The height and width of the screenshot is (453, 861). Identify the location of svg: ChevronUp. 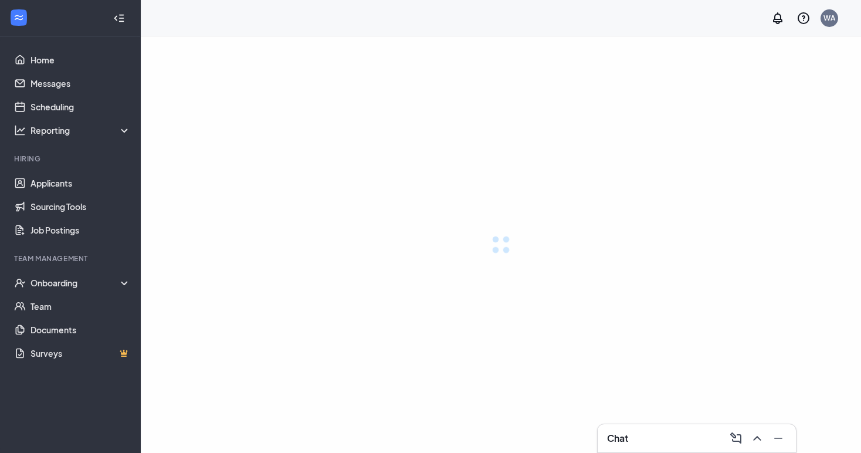
(758, 438).